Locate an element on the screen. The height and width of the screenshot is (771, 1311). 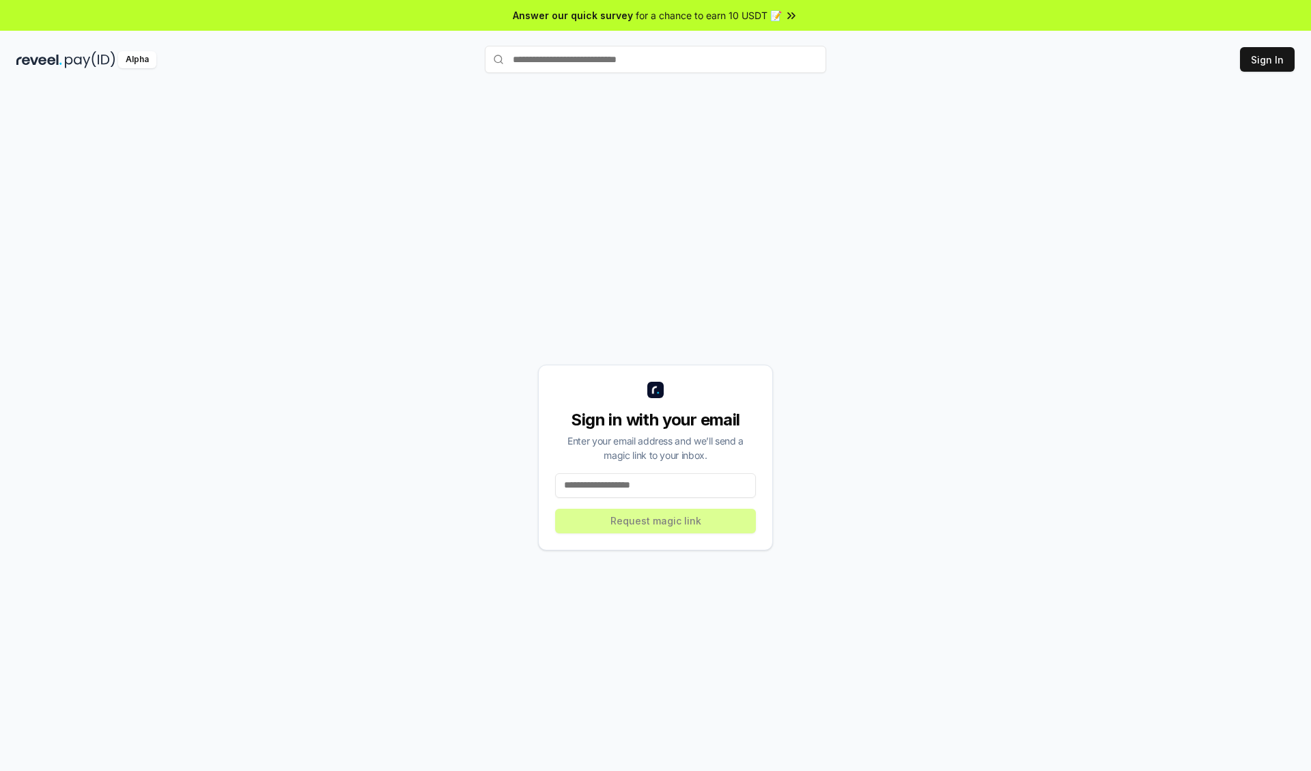
div: Enter your email address and we’ll send a magic link to your inbox. is located at coordinates (656, 448).